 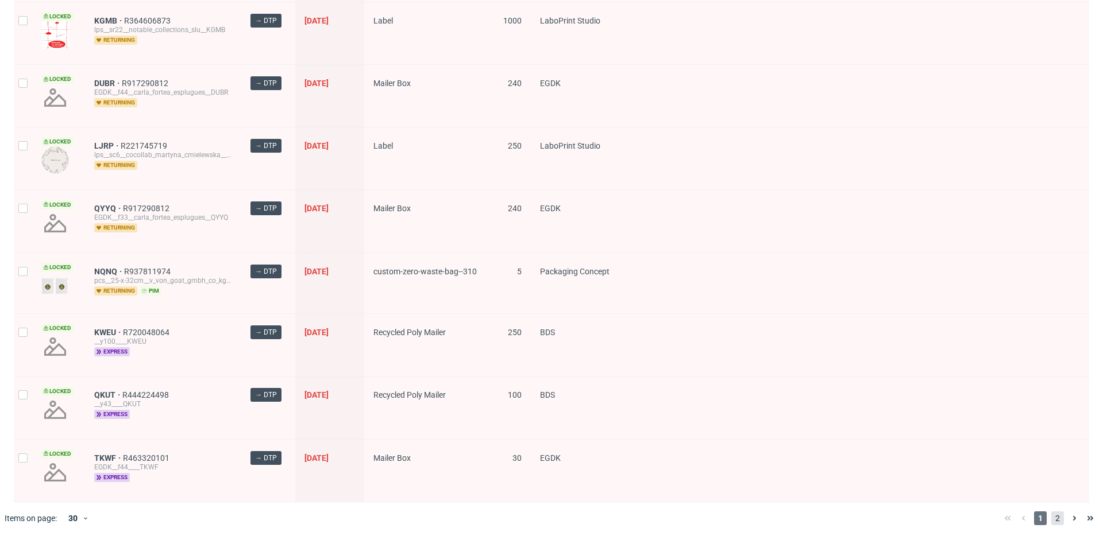 I want to click on a: KGMB, so click(x=109, y=21).